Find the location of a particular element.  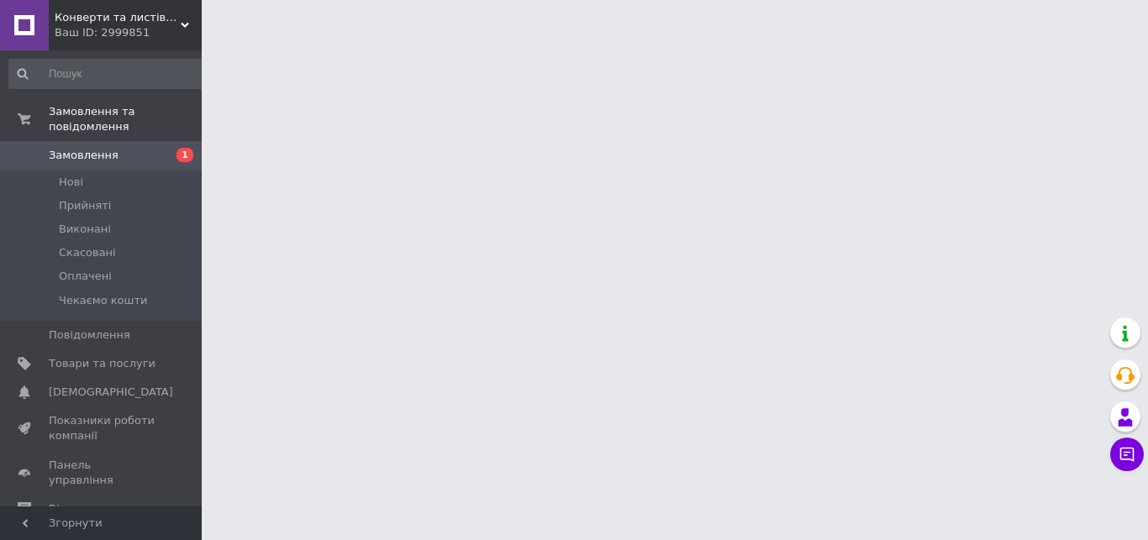

span: Товари та послуги is located at coordinates (102, 364).